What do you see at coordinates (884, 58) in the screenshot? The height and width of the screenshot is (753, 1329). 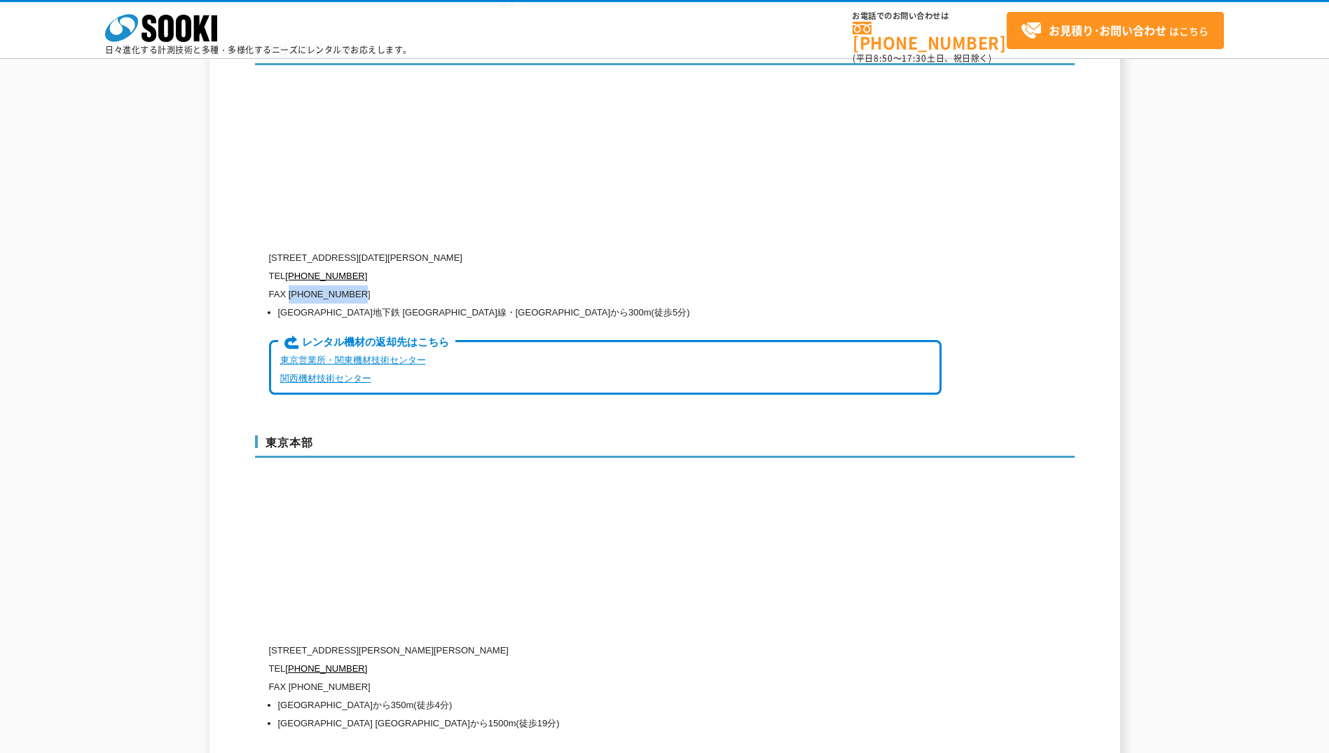 I see `span: 8:50` at bounding box center [884, 58].